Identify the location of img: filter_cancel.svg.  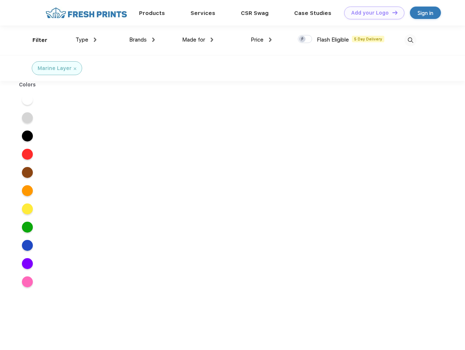
(75, 69).